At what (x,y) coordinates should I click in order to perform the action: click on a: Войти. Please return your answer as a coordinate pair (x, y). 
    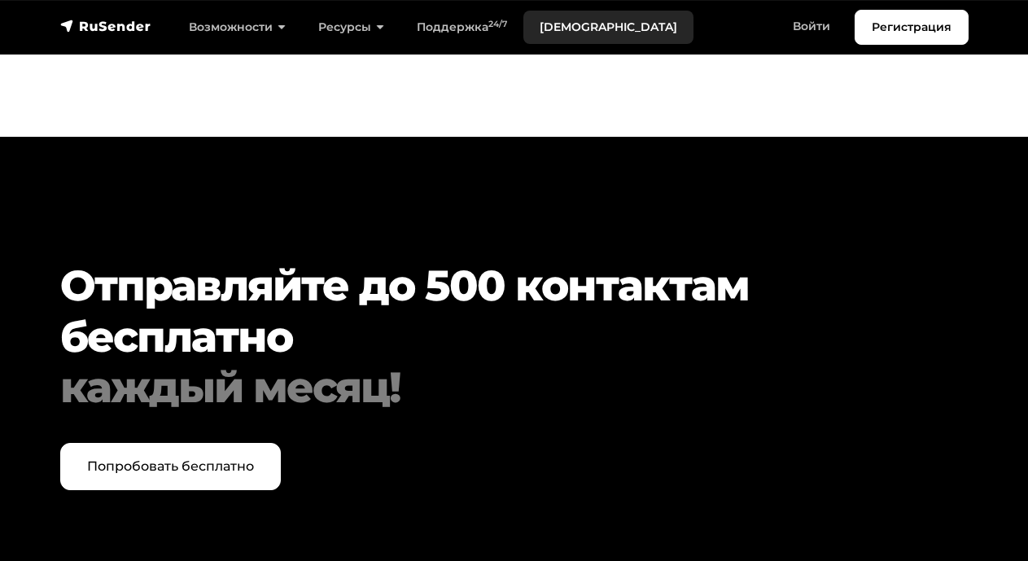
    Looking at the image, I should click on (811, 26).